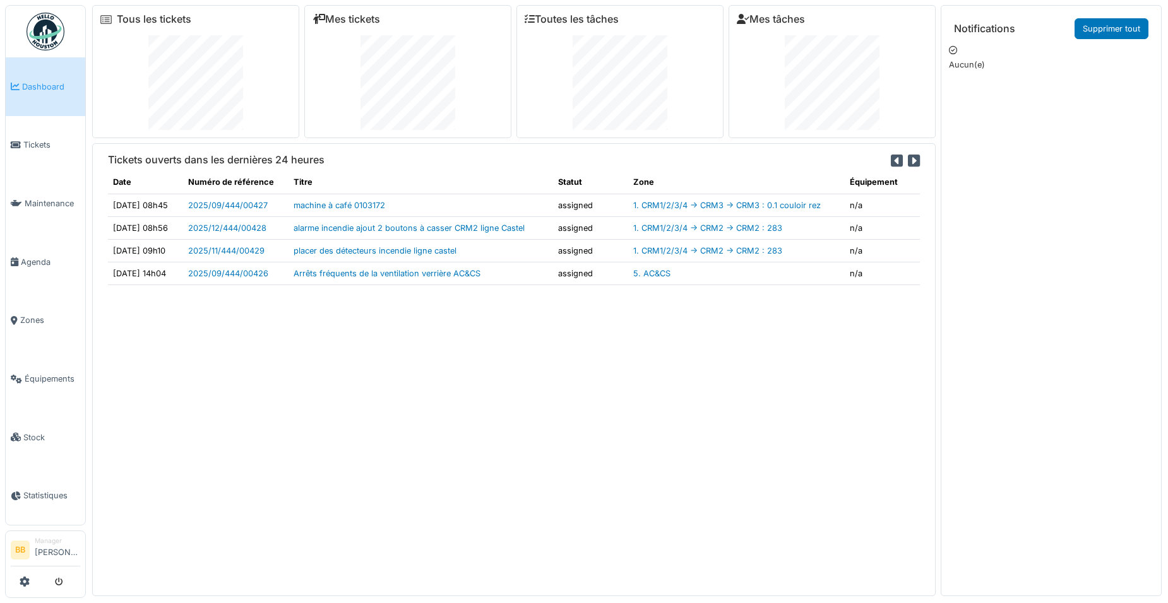  What do you see at coordinates (45, 262) in the screenshot?
I see `a: Agenda` at bounding box center [45, 262].